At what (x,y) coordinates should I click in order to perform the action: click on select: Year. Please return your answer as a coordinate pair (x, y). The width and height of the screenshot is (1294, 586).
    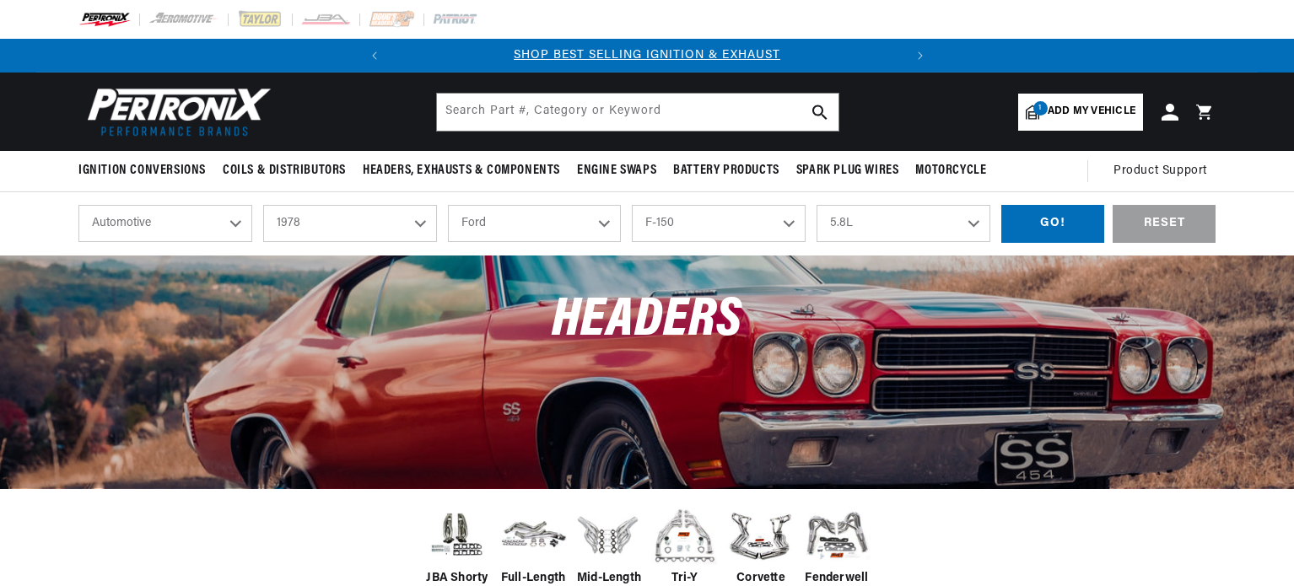
    Looking at the image, I should click on (350, 224).